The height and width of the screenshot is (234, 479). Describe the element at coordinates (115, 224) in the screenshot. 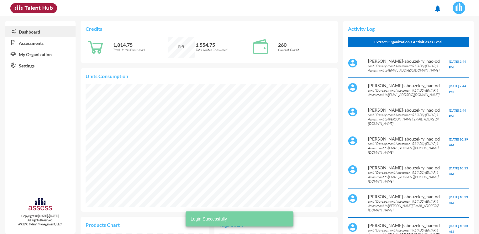

I see `p: Products Chart` at that location.